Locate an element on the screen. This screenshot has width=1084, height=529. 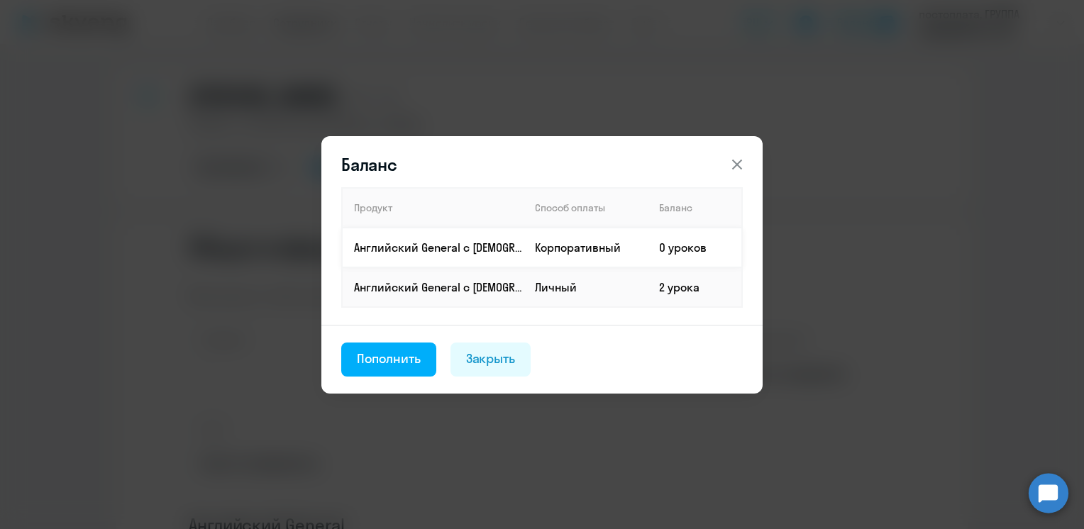
td: Личный is located at coordinates (585, 287).